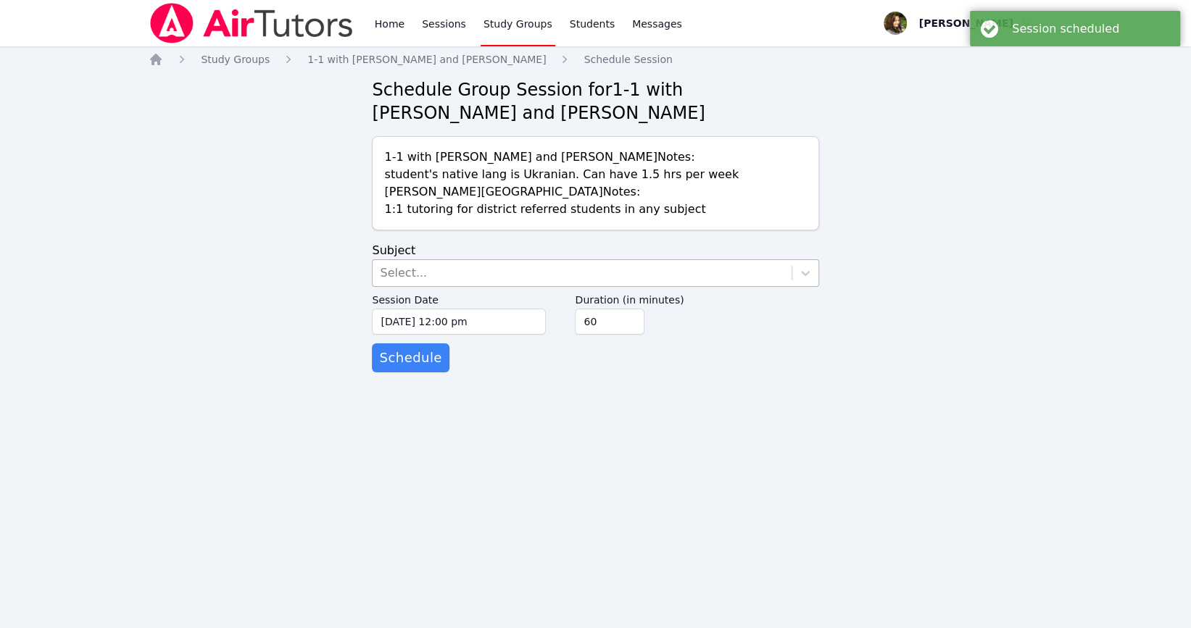 This screenshot has width=1191, height=628. What do you see at coordinates (595, 209) in the screenshot?
I see `p: 1:1 tutoring for district referred students in any subject` at bounding box center [595, 209].